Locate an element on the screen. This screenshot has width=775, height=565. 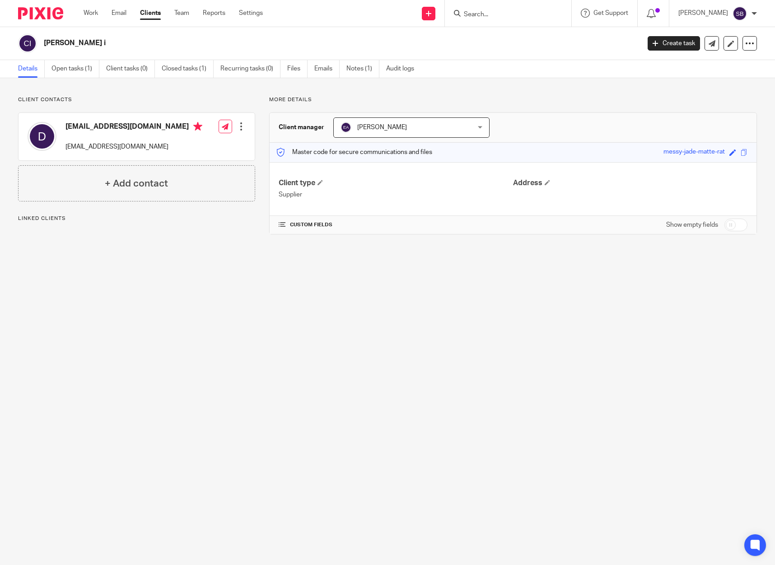
a: Email is located at coordinates (119, 13).